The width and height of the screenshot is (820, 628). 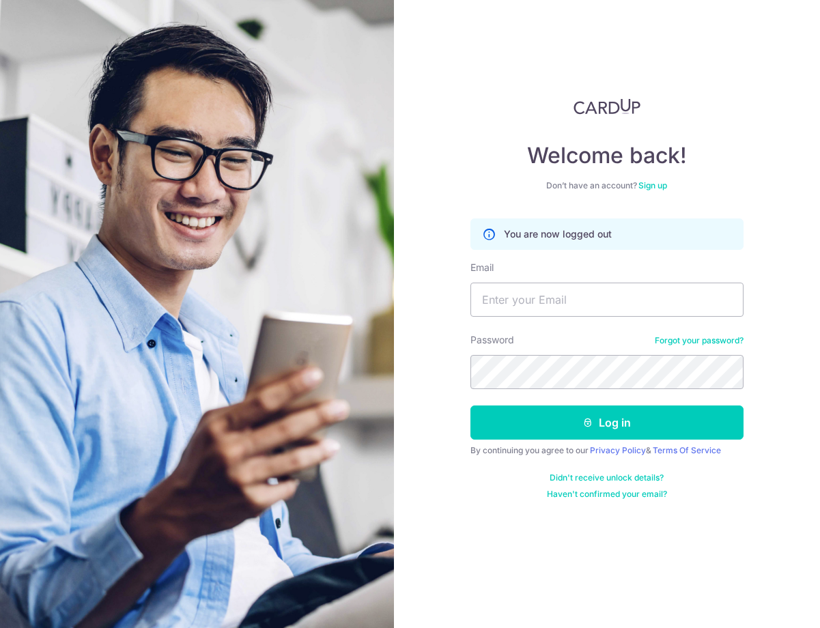 What do you see at coordinates (607, 300) in the screenshot?
I see `input: Enter your Email` at bounding box center [607, 300].